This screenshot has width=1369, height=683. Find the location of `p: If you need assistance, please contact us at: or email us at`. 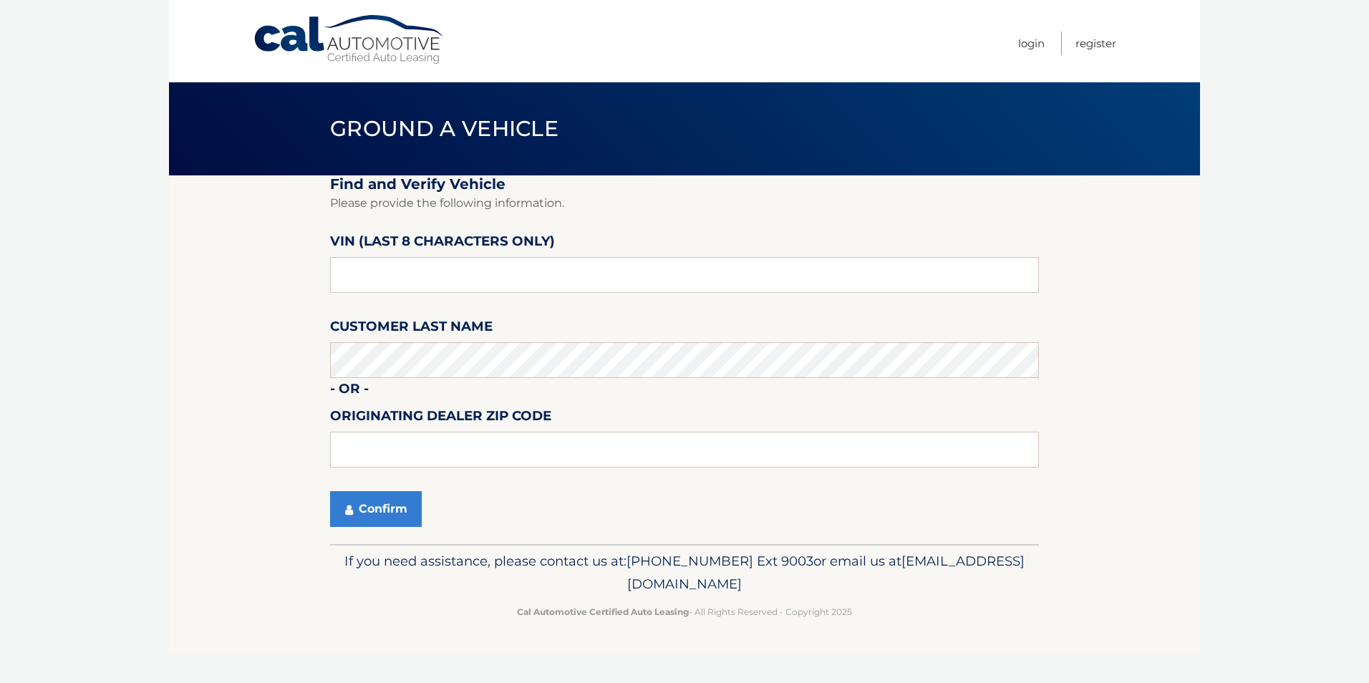

p: If you need assistance, please contact us at: or email us at is located at coordinates (685, 573).